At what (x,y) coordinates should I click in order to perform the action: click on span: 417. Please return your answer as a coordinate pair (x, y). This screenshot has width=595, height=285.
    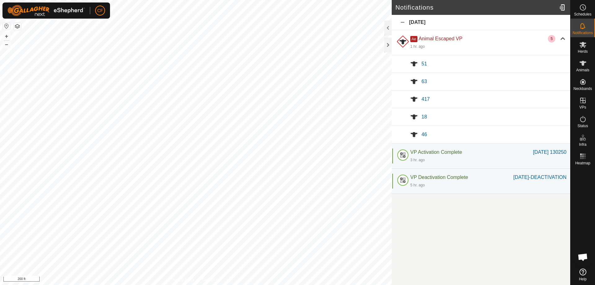
    Looking at the image, I should click on (425, 99).